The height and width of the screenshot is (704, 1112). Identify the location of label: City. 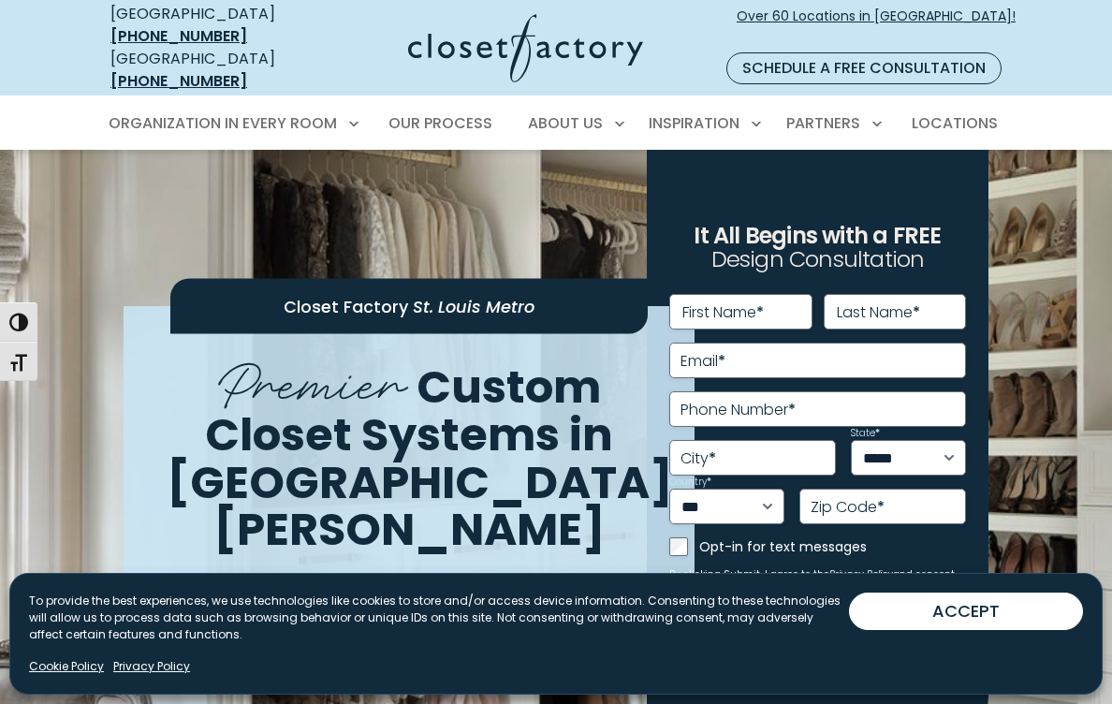
(698, 459).